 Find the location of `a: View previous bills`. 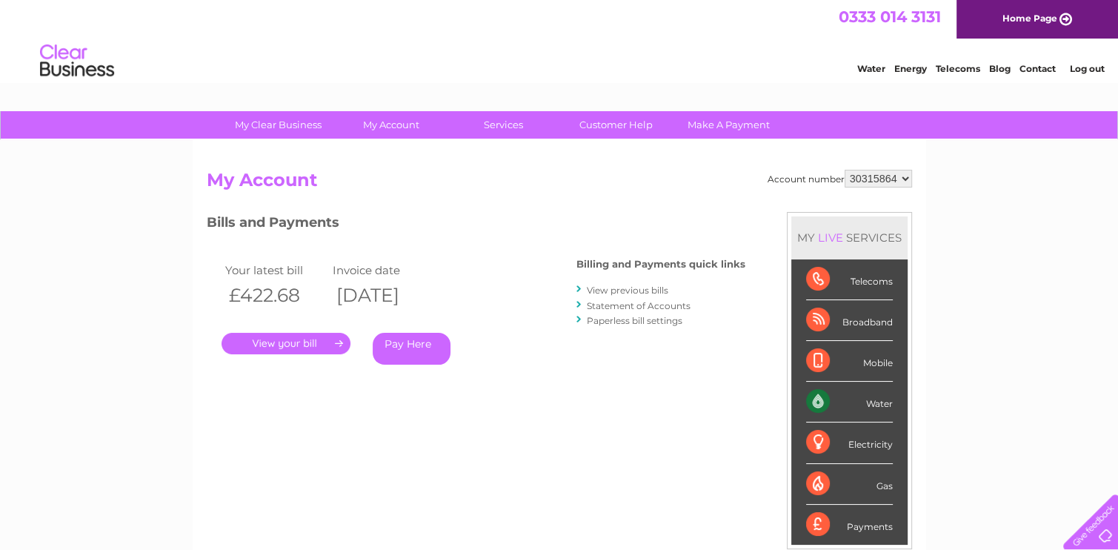

a: View previous bills is located at coordinates (628, 290).